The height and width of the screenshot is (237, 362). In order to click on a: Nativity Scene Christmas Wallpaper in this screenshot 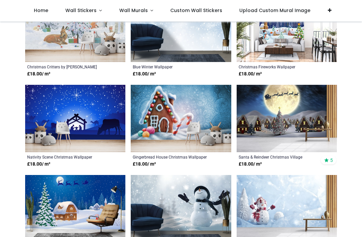, I will do `click(66, 157)`.